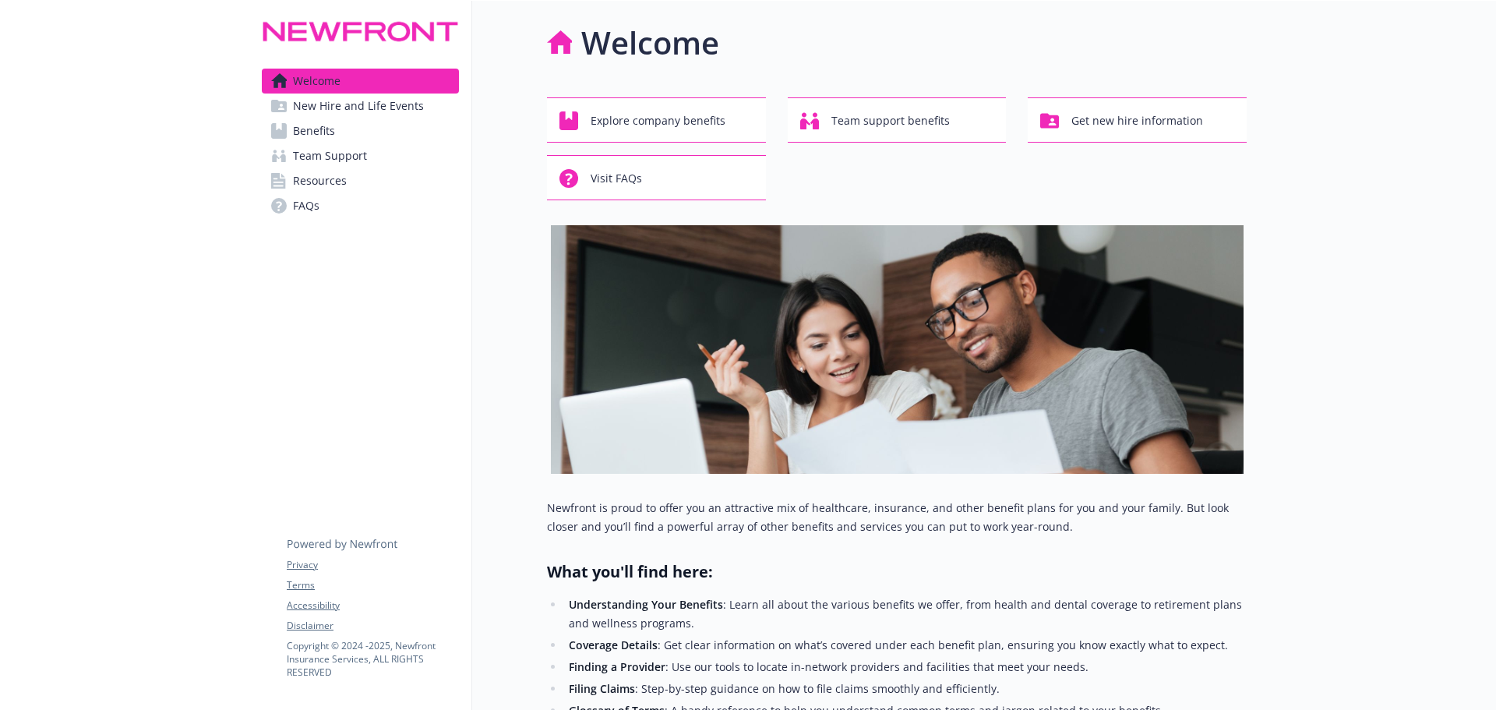  Describe the element at coordinates (306, 206) in the screenshot. I see `span: FAQs` at that location.